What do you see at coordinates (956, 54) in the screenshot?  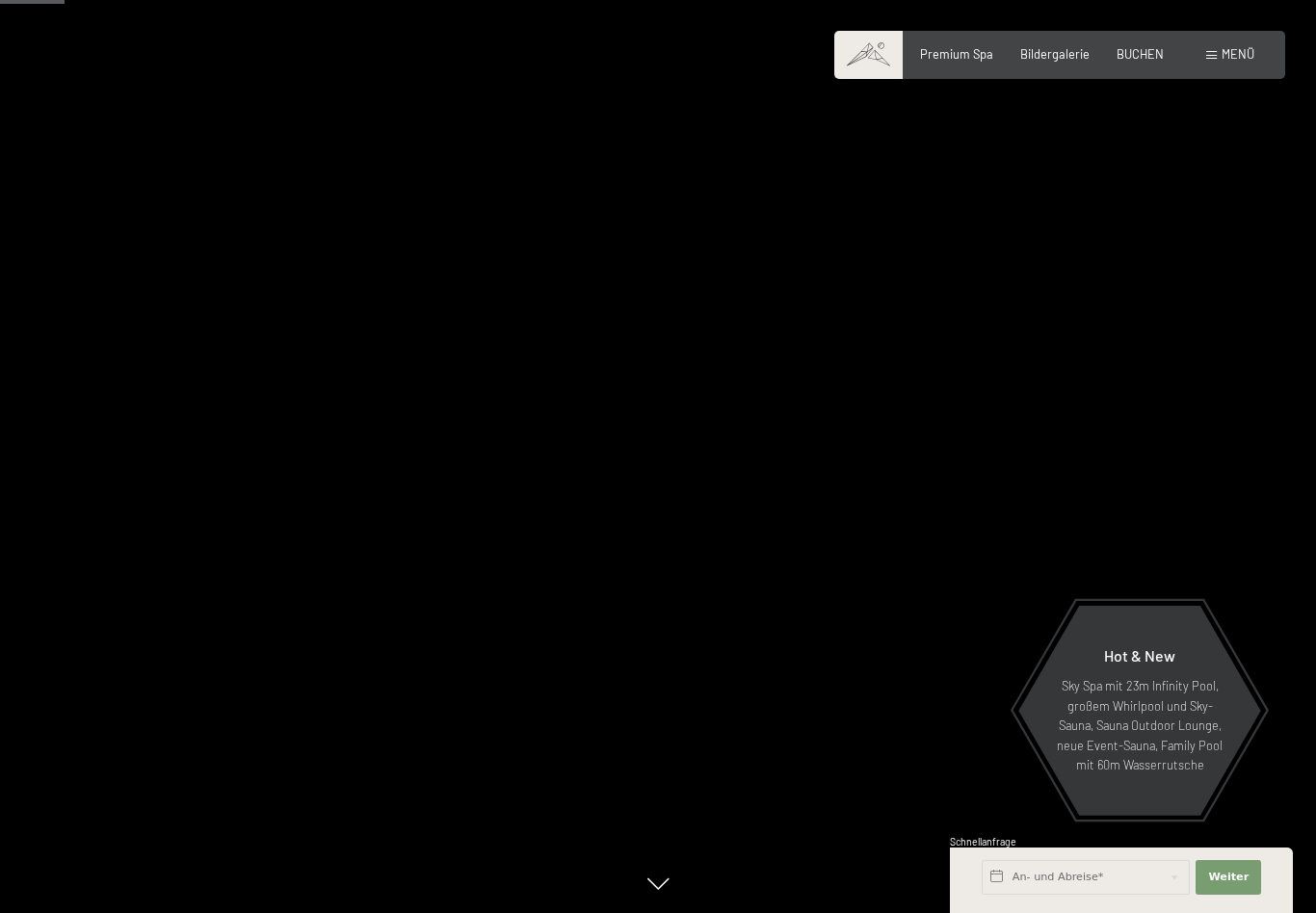 I see `span: Premium Spa` at bounding box center [956, 54].